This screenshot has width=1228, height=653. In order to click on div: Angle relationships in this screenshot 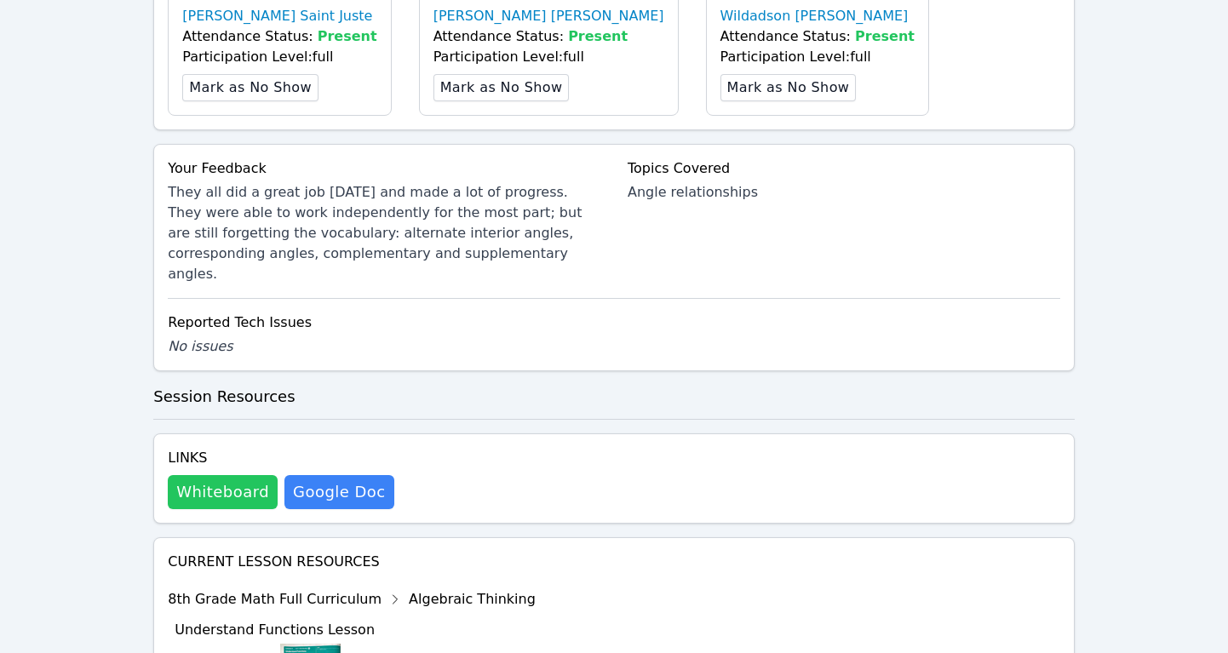, I will do `click(844, 192)`.